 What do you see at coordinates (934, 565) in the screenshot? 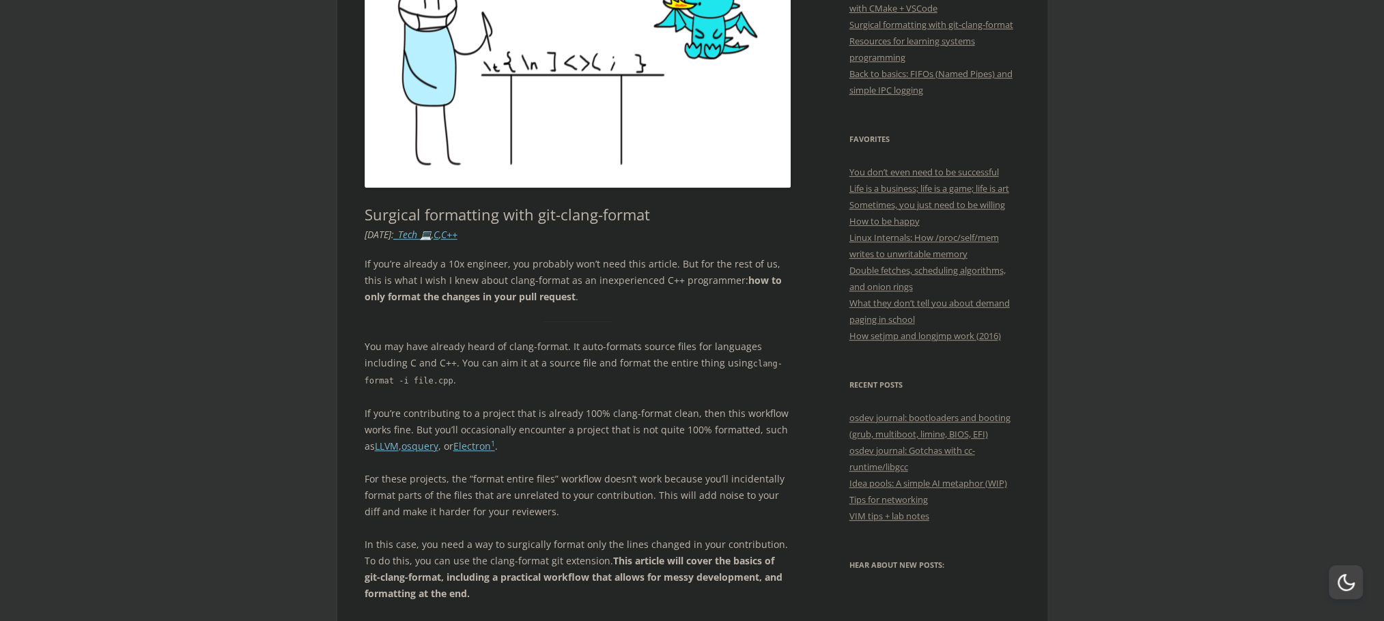
I see `h3: Hear about new posts:` at bounding box center [934, 565].